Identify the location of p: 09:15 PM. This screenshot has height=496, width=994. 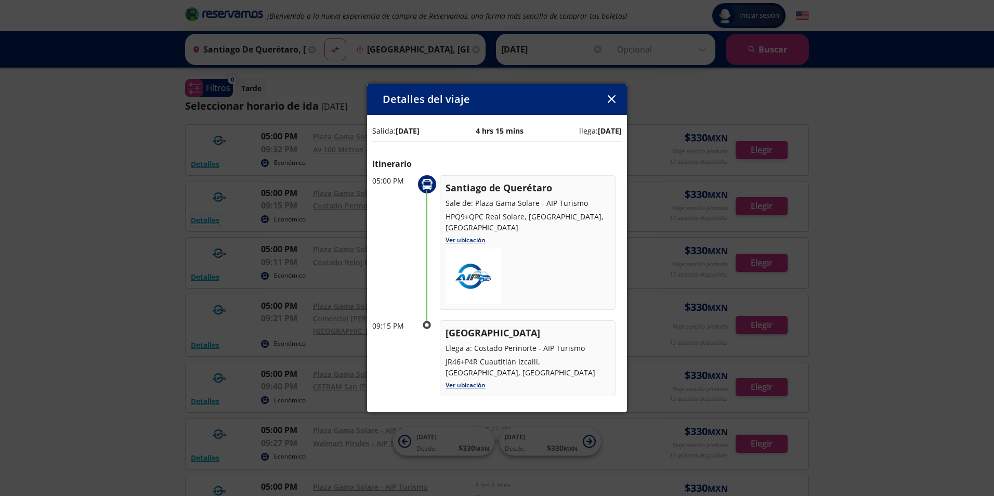
(393, 325).